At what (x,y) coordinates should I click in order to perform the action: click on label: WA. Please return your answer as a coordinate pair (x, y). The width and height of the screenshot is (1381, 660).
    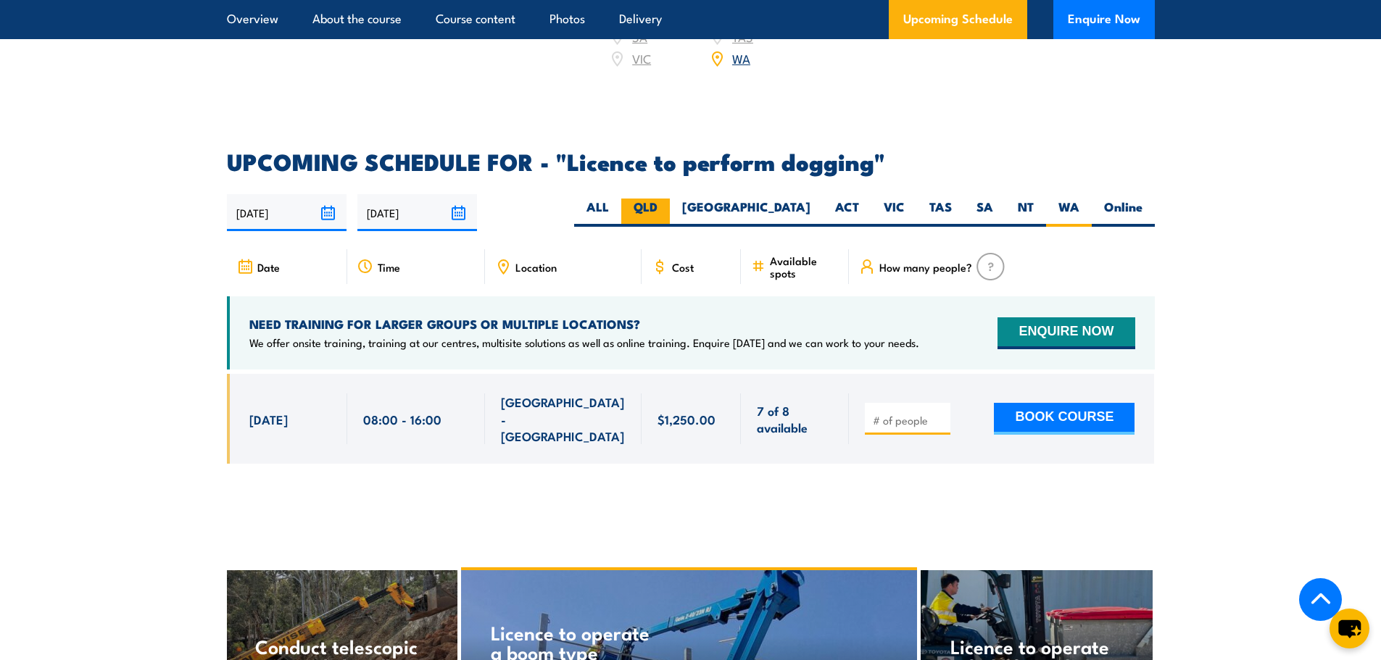
    Looking at the image, I should click on (1069, 212).